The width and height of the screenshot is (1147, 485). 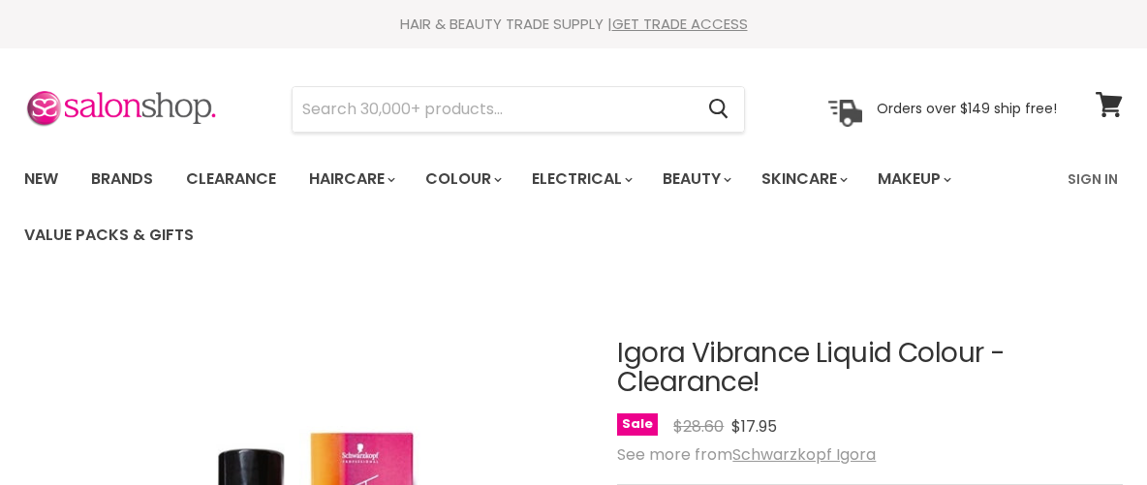 I want to click on span: Sale, so click(x=638, y=424).